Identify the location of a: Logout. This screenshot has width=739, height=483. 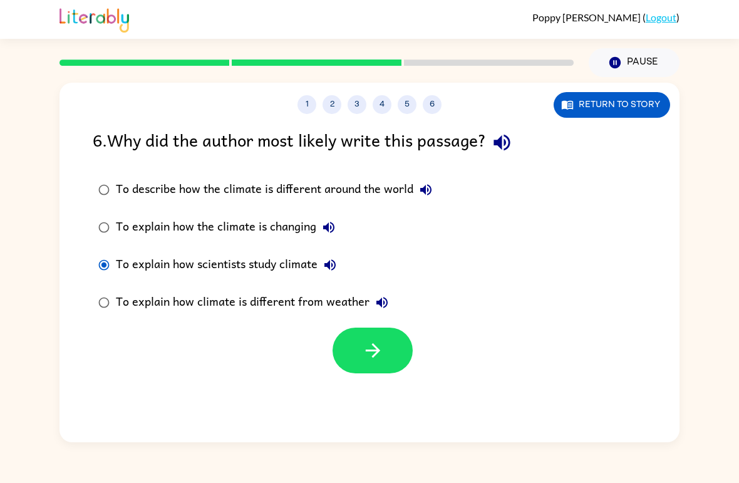
(660, 17).